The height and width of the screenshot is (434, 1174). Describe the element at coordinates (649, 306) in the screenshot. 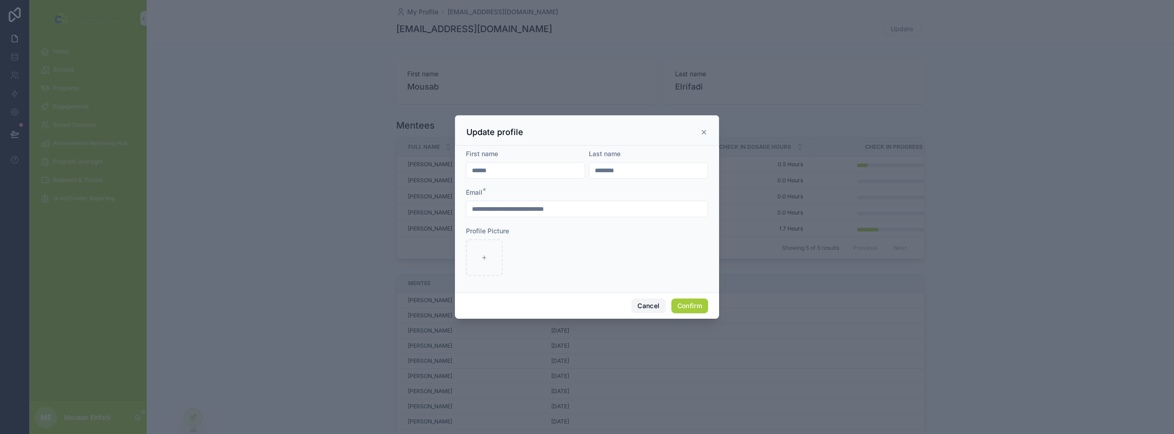

I see `button: Cancel` at that location.